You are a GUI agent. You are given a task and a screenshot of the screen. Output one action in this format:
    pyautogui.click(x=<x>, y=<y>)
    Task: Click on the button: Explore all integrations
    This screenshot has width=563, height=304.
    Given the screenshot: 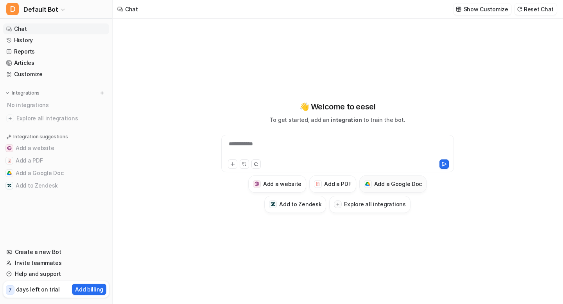 What is the action you would take?
    pyautogui.click(x=370, y=205)
    